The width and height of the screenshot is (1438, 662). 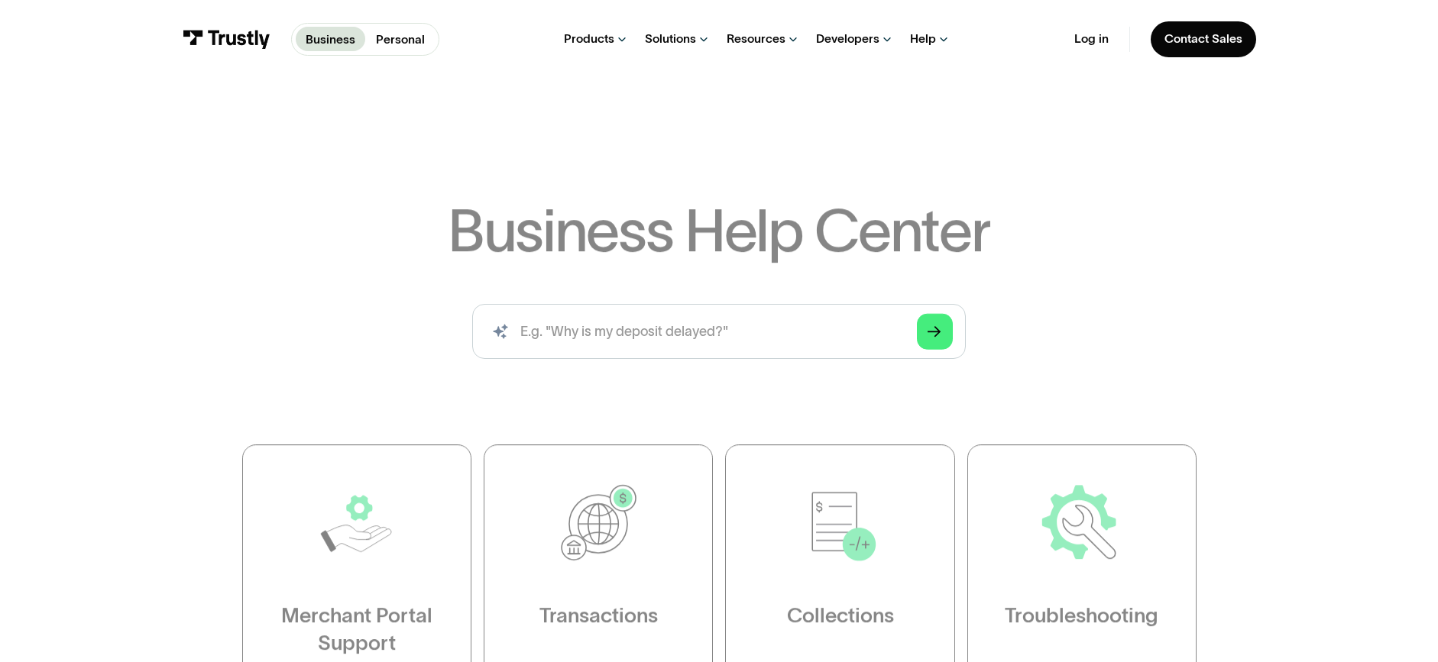 What do you see at coordinates (400, 39) in the screenshot?
I see `p: Personal` at bounding box center [400, 39].